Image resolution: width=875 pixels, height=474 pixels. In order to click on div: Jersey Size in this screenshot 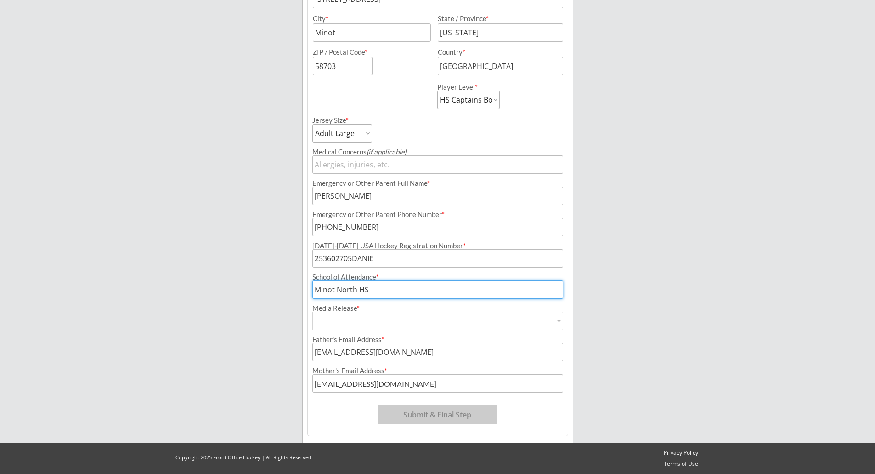, I will do `click(336, 120)`.